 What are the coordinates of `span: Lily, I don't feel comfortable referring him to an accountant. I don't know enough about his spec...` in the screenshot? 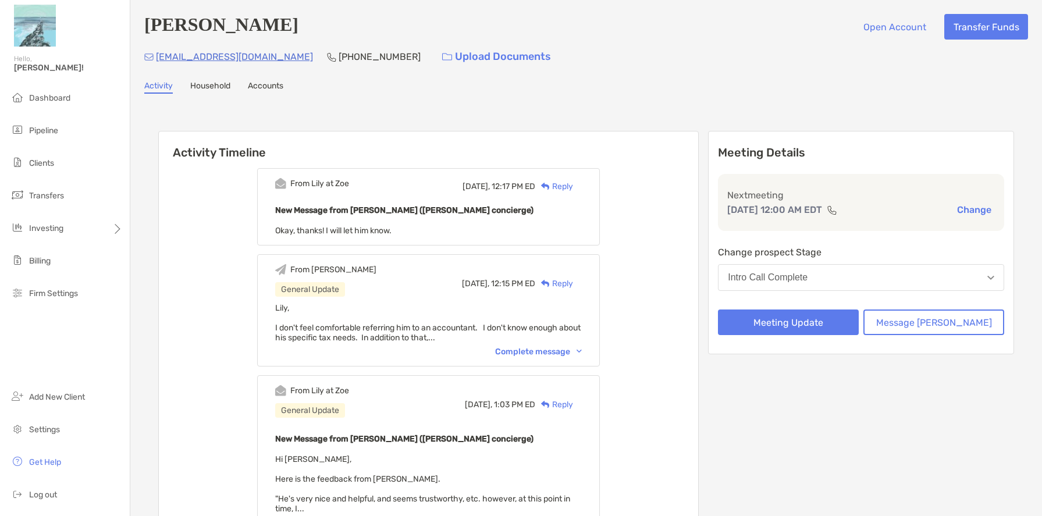 It's located at (428, 323).